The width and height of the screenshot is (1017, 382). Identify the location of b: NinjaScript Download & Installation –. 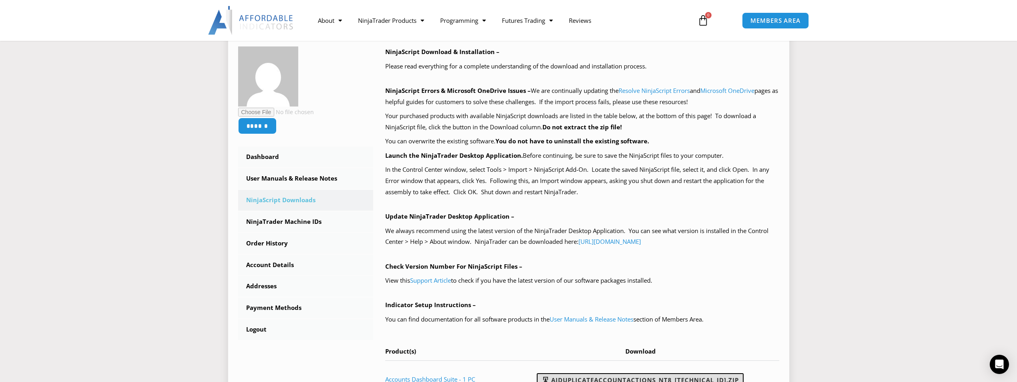
(442, 52).